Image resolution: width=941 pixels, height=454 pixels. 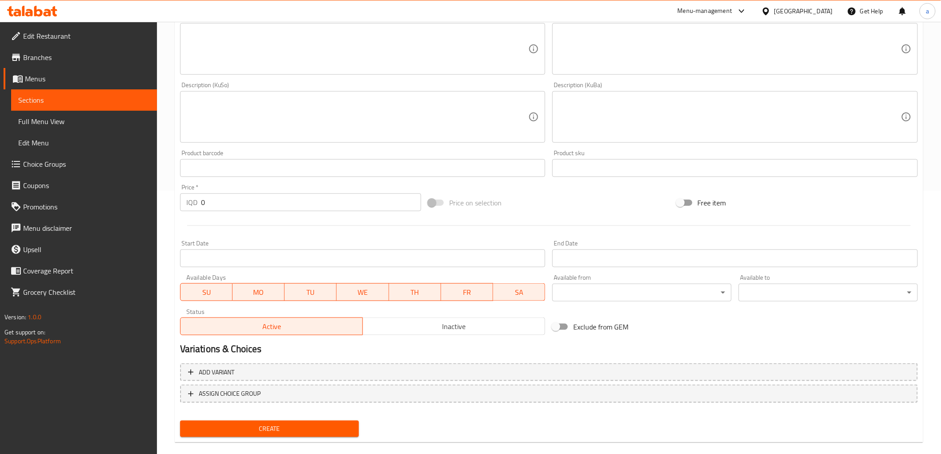 I want to click on button: Create, so click(x=270, y=429).